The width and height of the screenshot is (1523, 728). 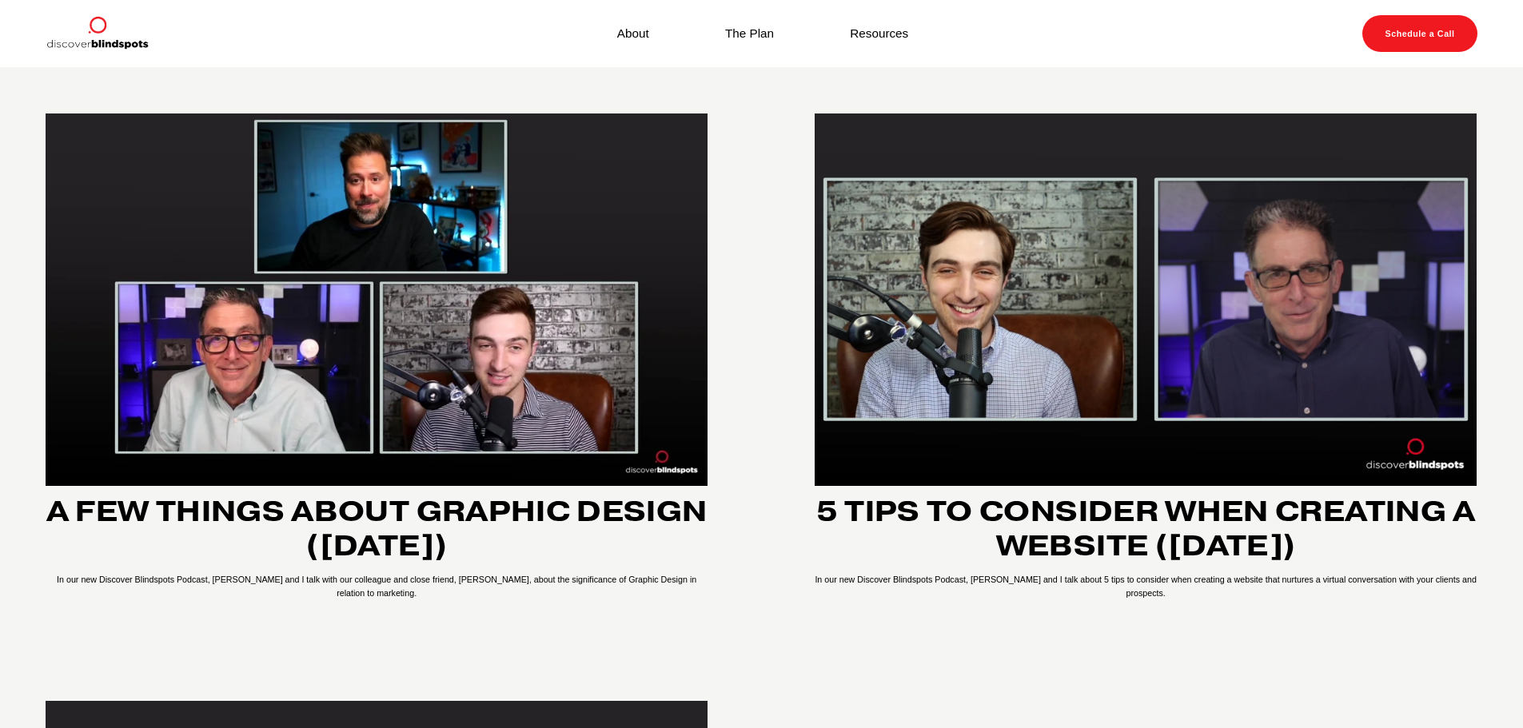 What do you see at coordinates (97, 34) in the screenshot?
I see `img: Discover Blind Spots` at bounding box center [97, 34].